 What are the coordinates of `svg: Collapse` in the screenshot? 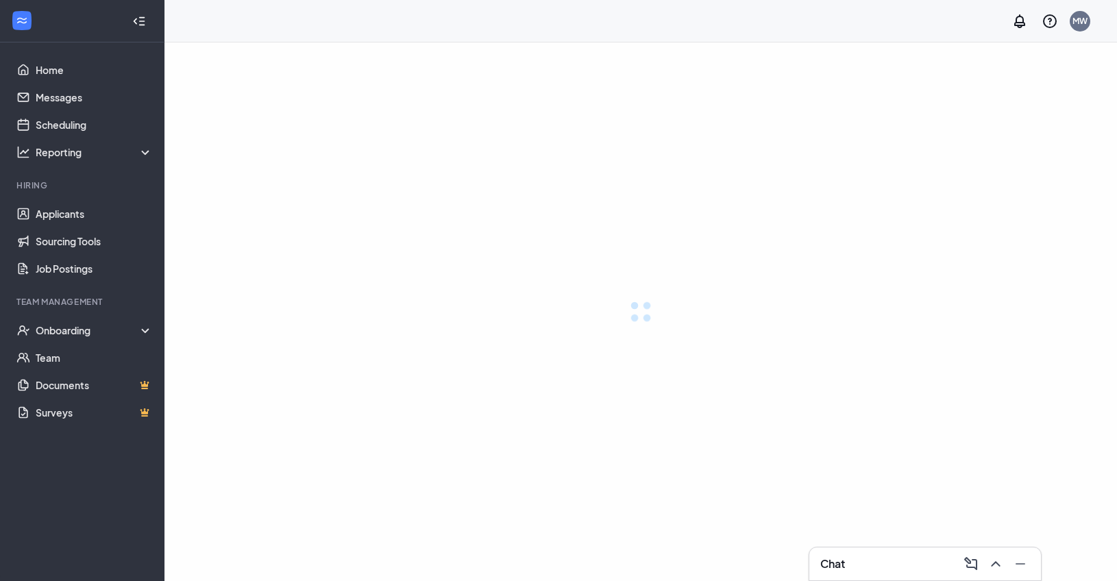 It's located at (139, 21).